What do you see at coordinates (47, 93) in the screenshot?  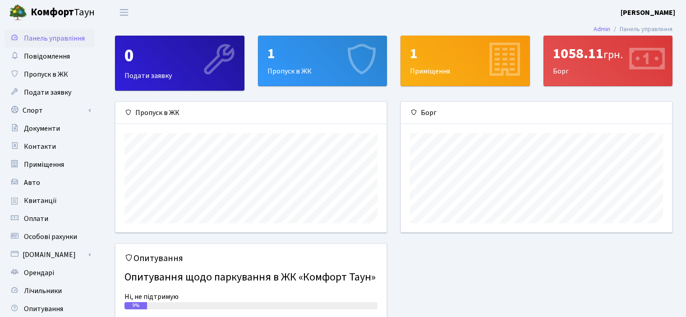 I see `span: Подати заявку` at bounding box center [47, 93].